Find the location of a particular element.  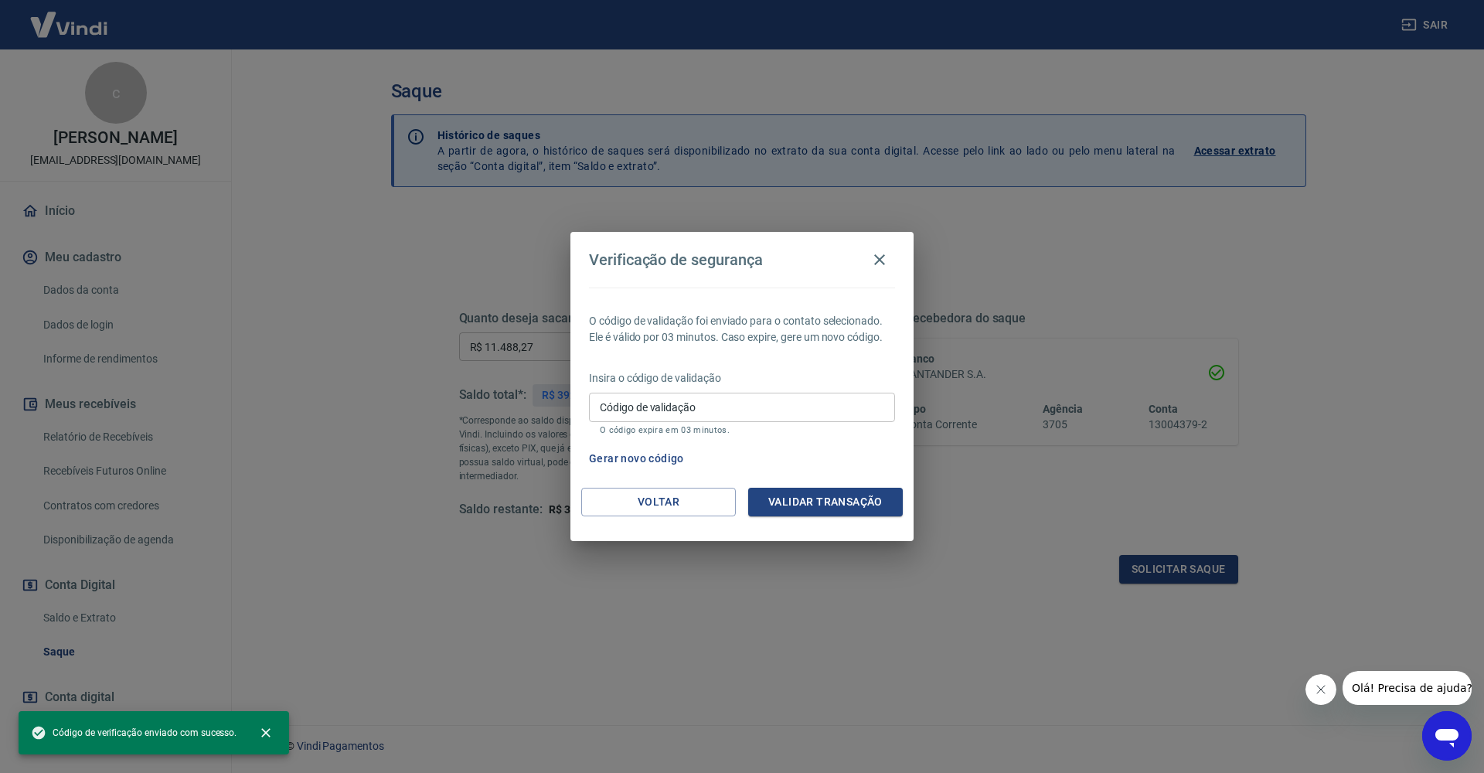

button: Voltar is located at coordinates (658, 502).